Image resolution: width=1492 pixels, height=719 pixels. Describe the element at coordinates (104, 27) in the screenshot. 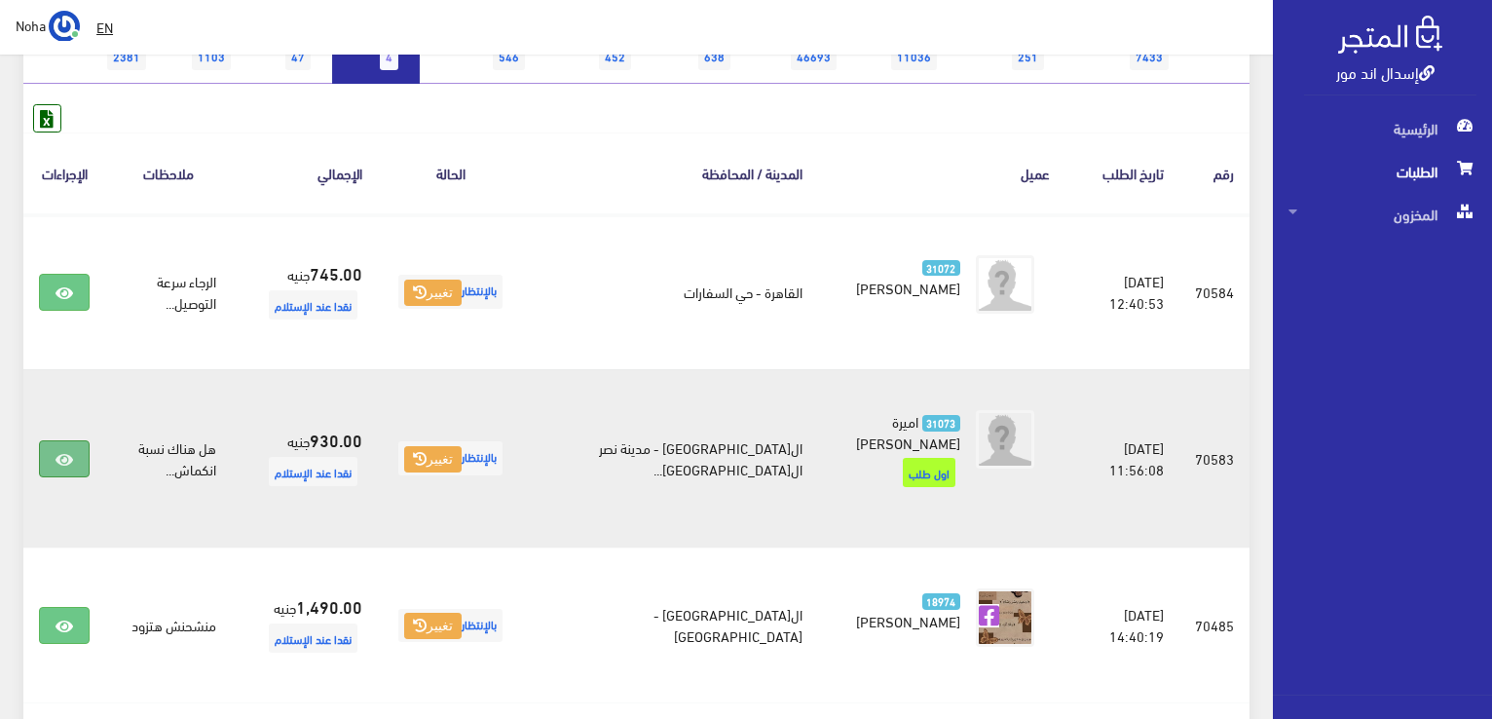

I see `a: EN` at that location.